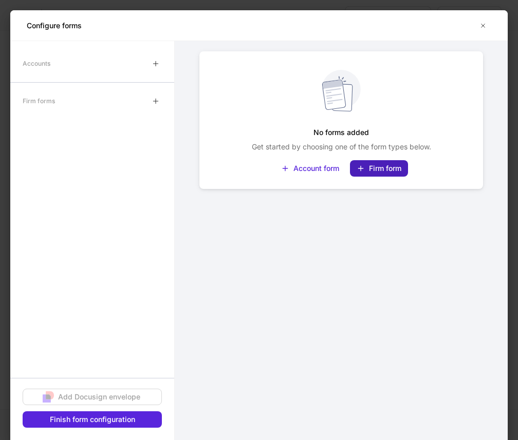 Image resolution: width=518 pixels, height=440 pixels. I want to click on button: Add Docusign envelope, so click(92, 397).